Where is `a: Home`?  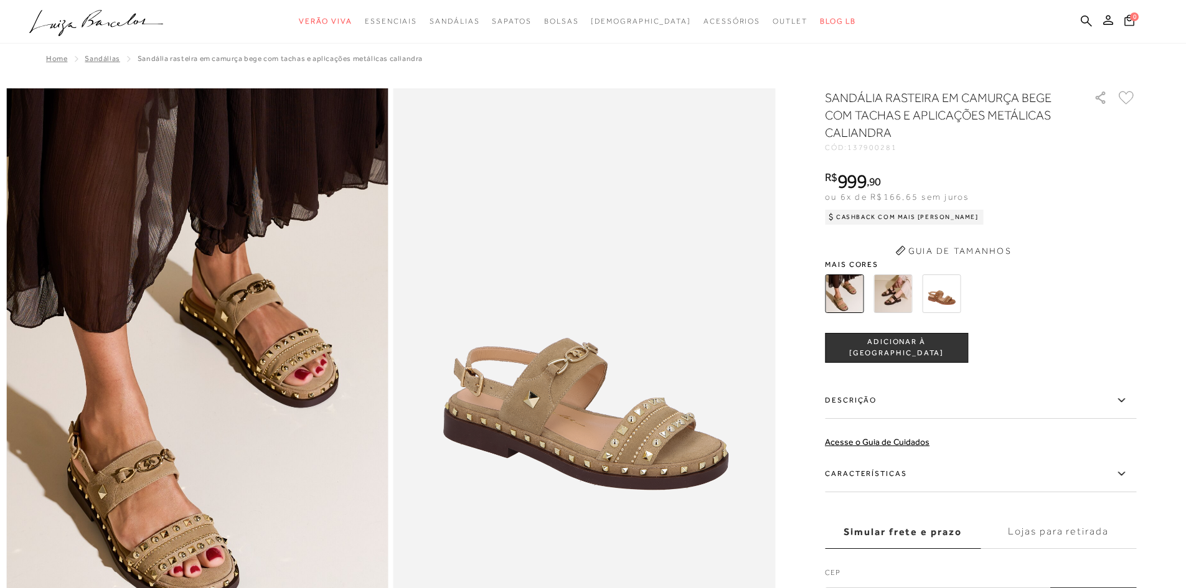 a: Home is located at coordinates (57, 59).